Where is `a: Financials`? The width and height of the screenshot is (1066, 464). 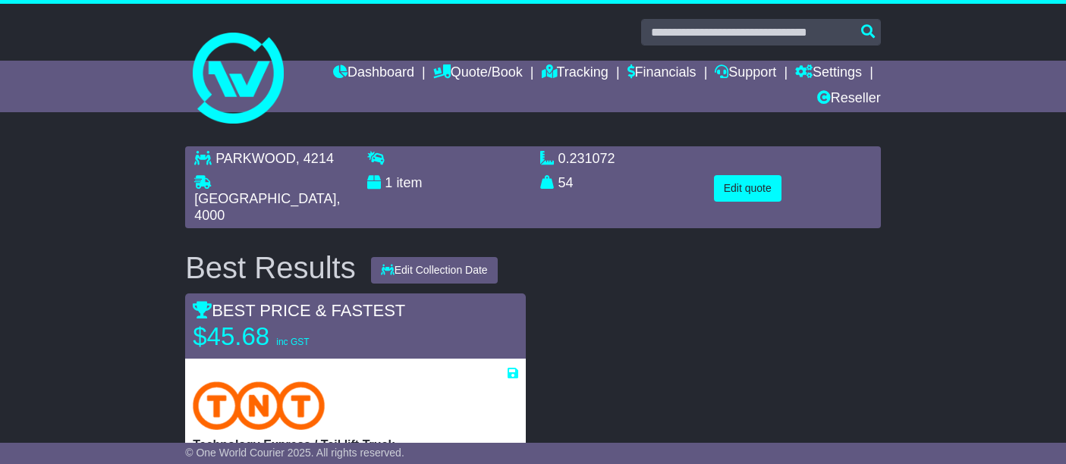
a: Financials is located at coordinates (661, 74).